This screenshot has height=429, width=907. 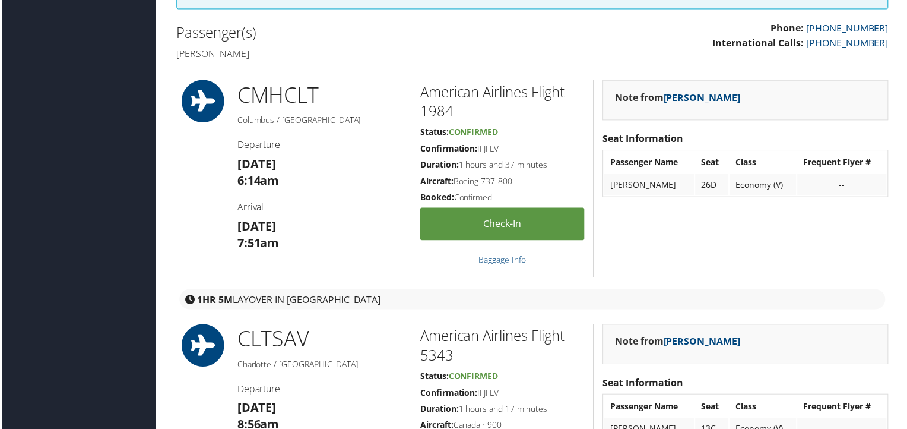 I want to click on strong: 7:51am, so click(x=257, y=244).